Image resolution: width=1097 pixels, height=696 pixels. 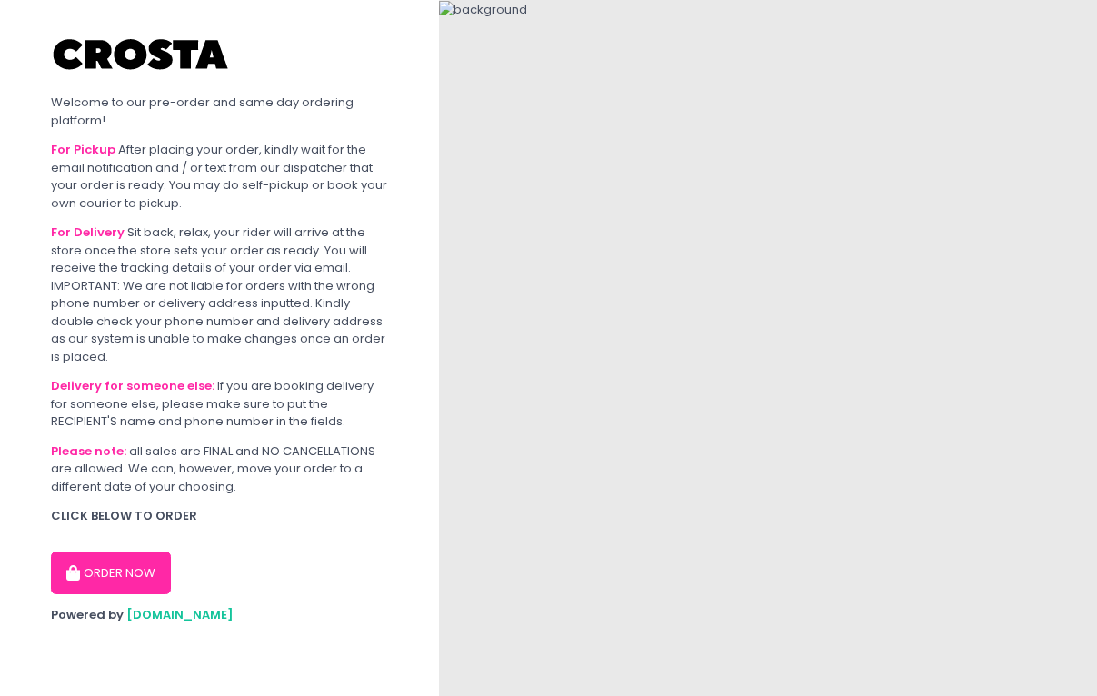 What do you see at coordinates (88, 451) in the screenshot?
I see `b: Please note:` at bounding box center [88, 451].